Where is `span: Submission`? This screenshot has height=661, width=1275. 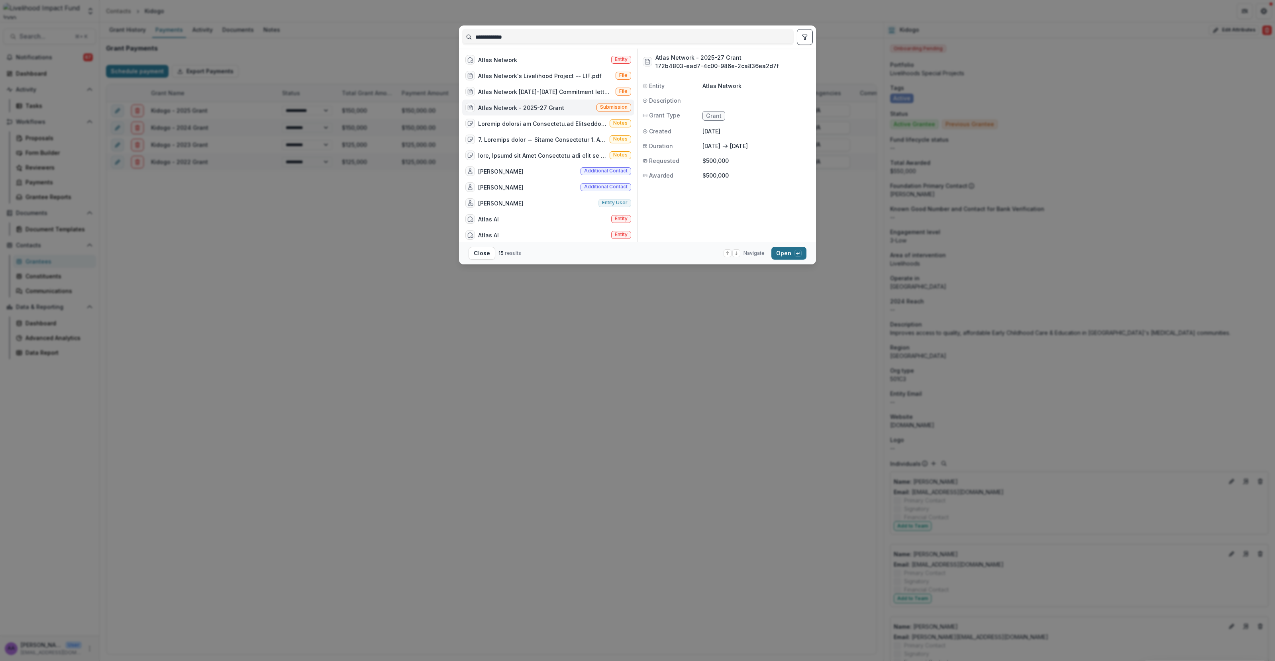 span: Submission is located at coordinates (614, 107).